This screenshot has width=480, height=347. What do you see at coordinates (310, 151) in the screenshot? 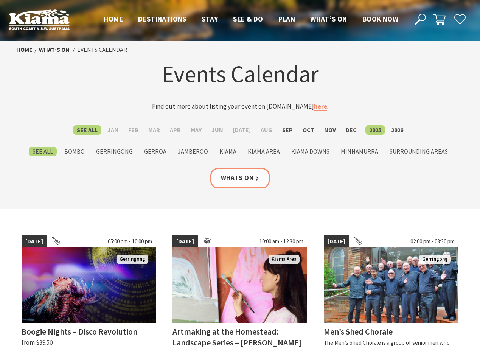
I see `label: Kiama Downs` at bounding box center [310, 151].